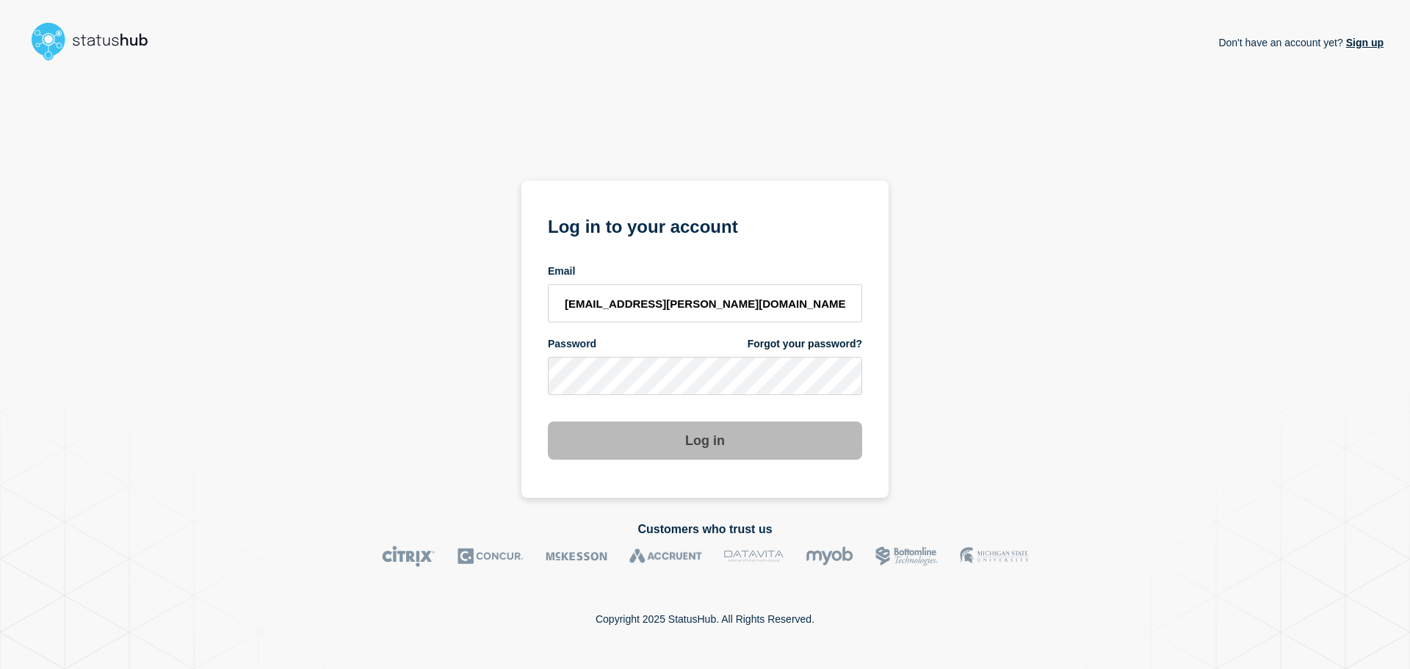 Image resolution: width=1410 pixels, height=669 pixels. I want to click on img: Concur logo, so click(491, 556).